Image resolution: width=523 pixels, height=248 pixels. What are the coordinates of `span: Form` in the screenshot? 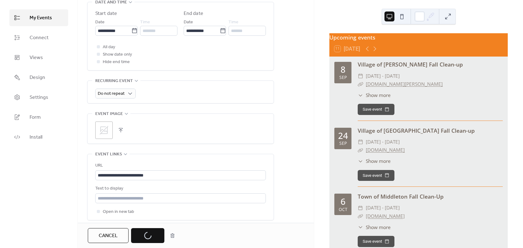 It's located at (35, 118).